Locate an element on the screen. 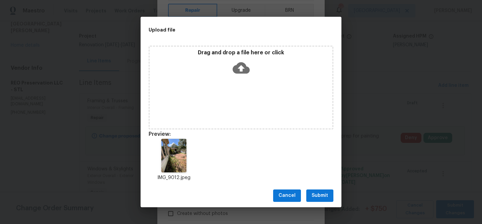 The height and width of the screenshot is (224, 482). img: 2Q== is located at coordinates (174, 155).